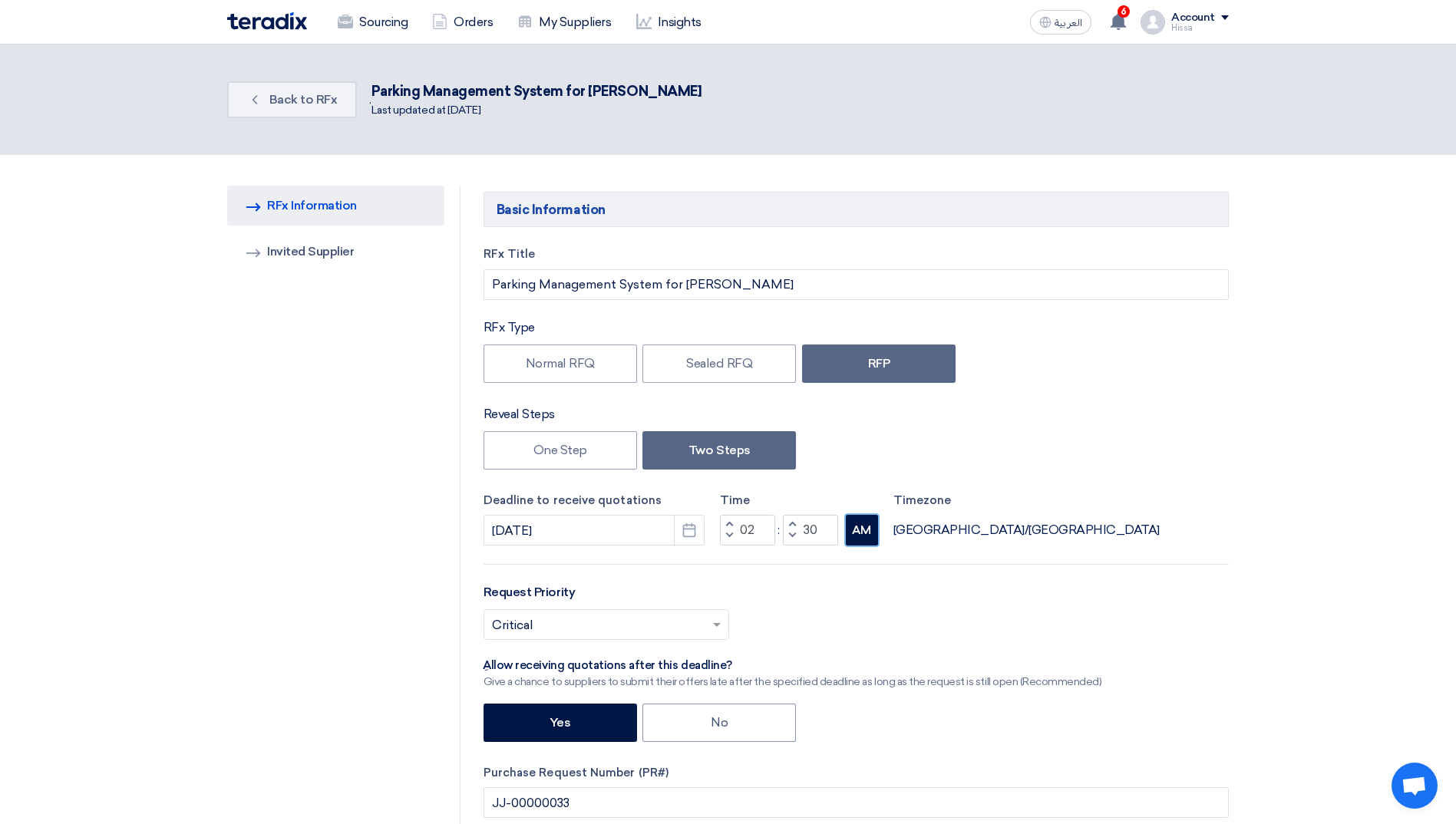  Describe the element at coordinates (855, 285) in the screenshot. I see `input: e.g. New ERP System, Server Visualization Project...` at that location.